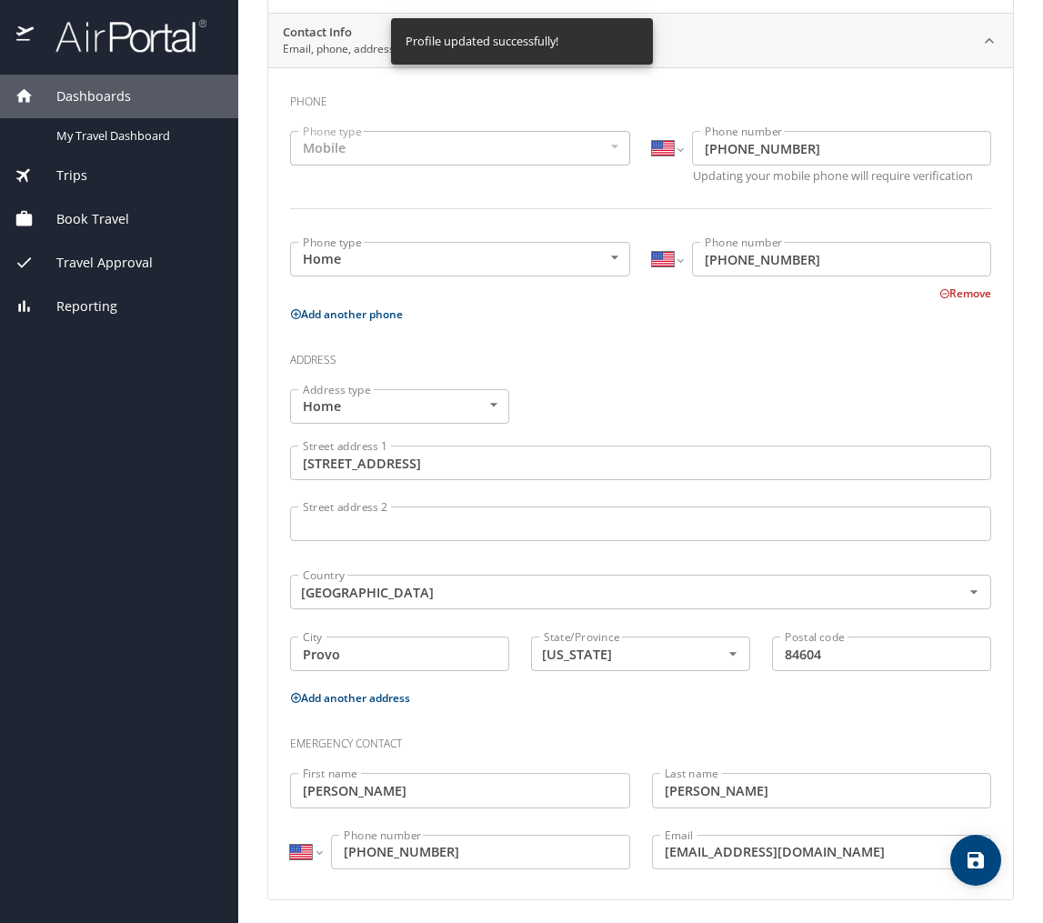 Image resolution: width=1043 pixels, height=923 pixels. Describe the element at coordinates (82, 96) in the screenshot. I see `span: Dashboards` at that location.